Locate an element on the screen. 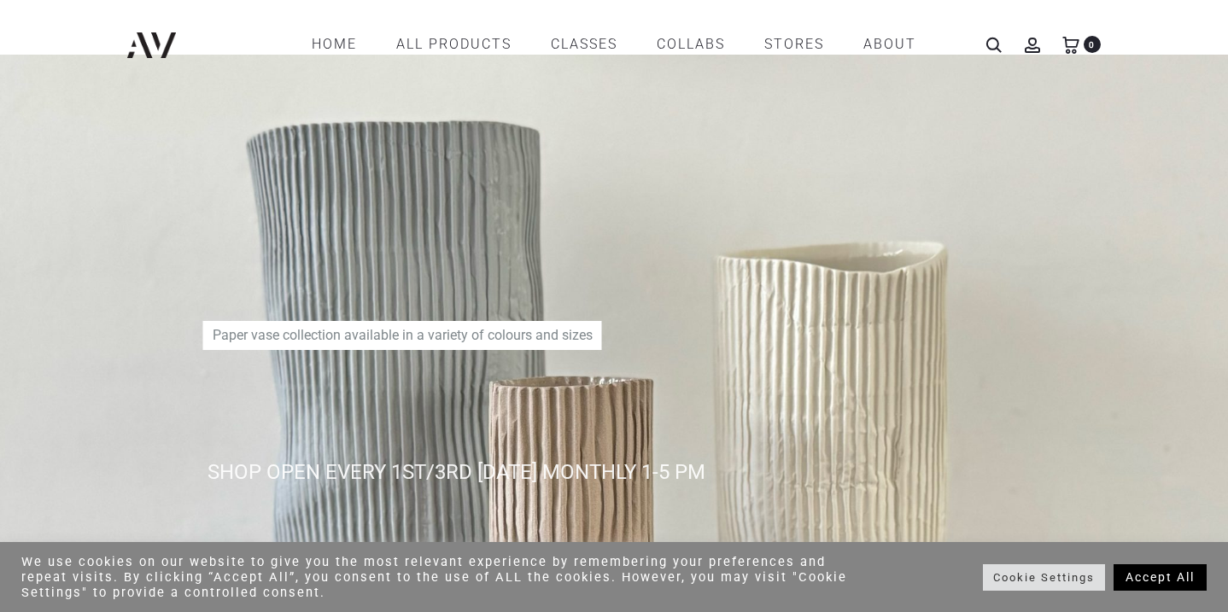 The image size is (1228, 612). span: 0 is located at coordinates (1092, 44).